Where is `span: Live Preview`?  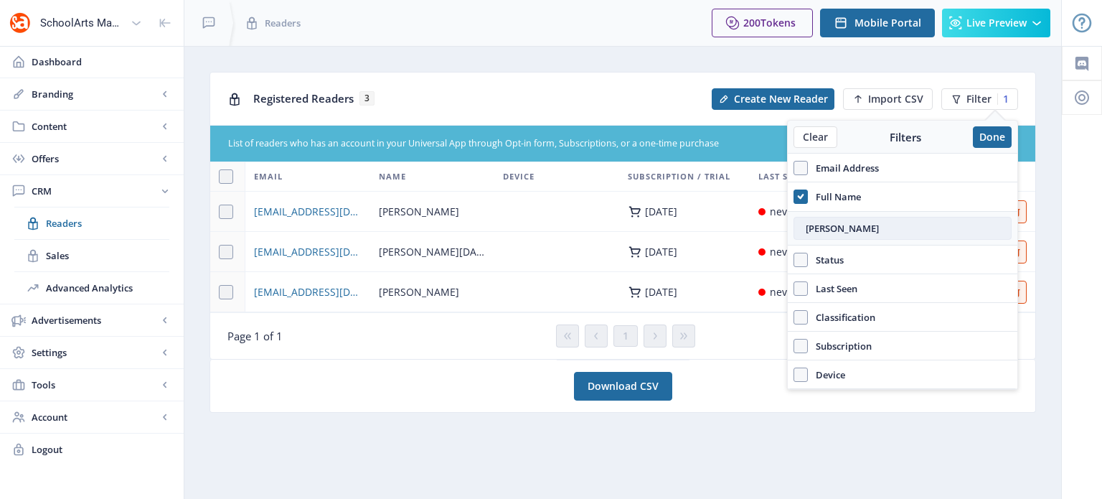
span: Live Preview is located at coordinates (996, 23).